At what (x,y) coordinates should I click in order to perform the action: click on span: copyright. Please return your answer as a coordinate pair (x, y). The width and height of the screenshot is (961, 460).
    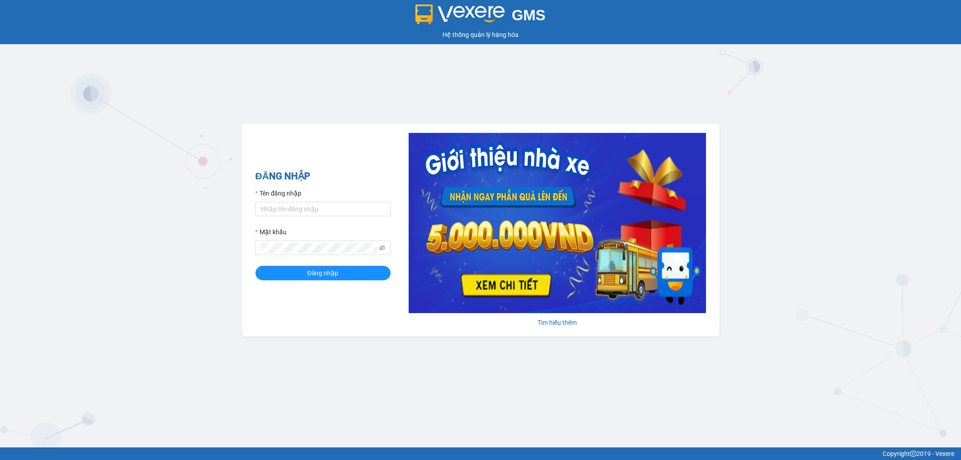
    Looking at the image, I should click on (913, 454).